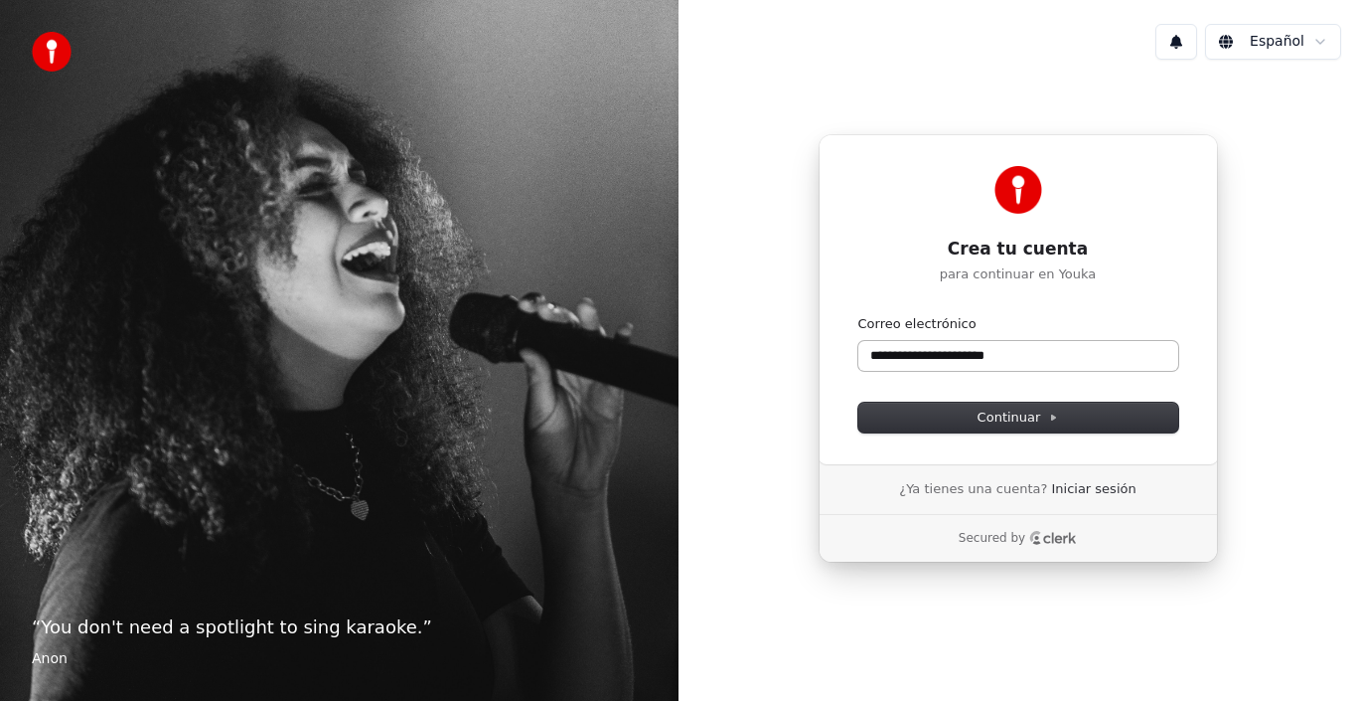 Image resolution: width=1357 pixels, height=701 pixels. What do you see at coordinates (992, 539) in the screenshot?
I see `p: Secured by` at bounding box center [992, 539].